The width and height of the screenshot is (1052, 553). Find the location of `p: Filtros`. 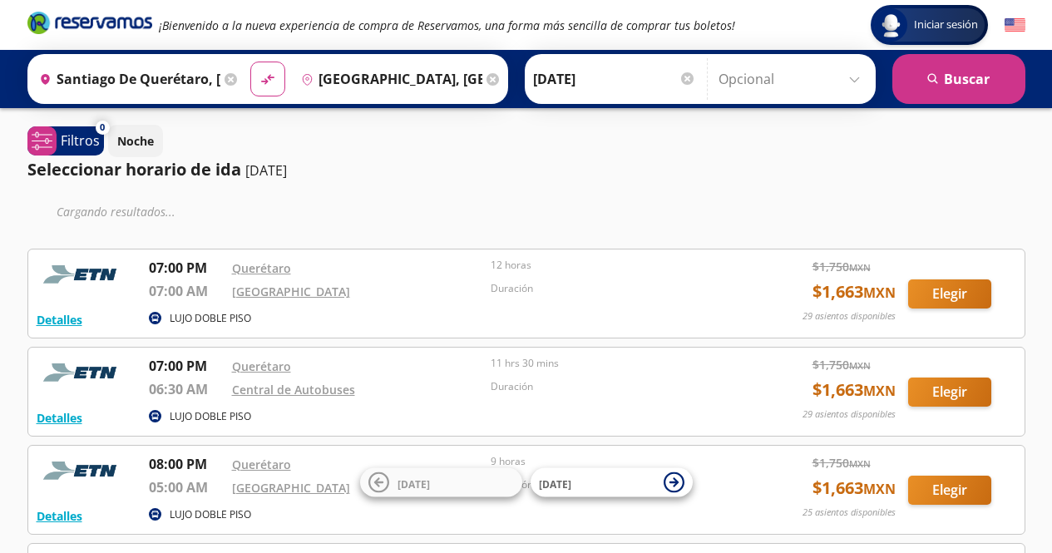

p: Filtros is located at coordinates (80, 140).